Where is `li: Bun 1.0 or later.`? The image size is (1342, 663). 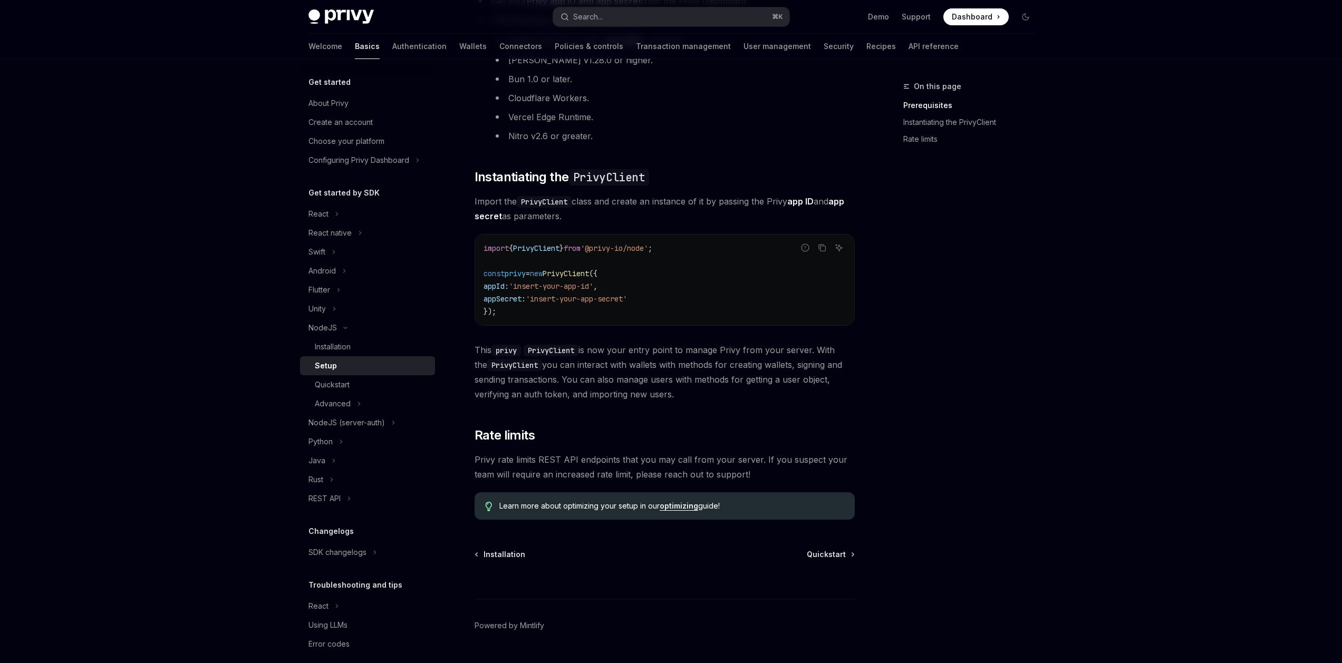
li: Bun 1.0 or later. is located at coordinates (673, 79).